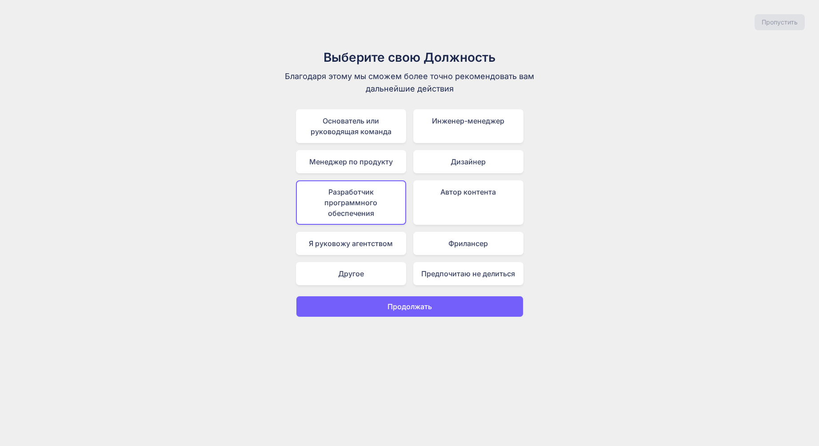 This screenshot has width=819, height=446. I want to click on h1: Выберите свою Должность, so click(409, 57).